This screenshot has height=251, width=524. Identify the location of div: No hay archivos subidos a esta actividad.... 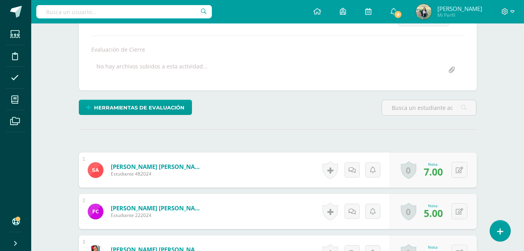
(152, 70).